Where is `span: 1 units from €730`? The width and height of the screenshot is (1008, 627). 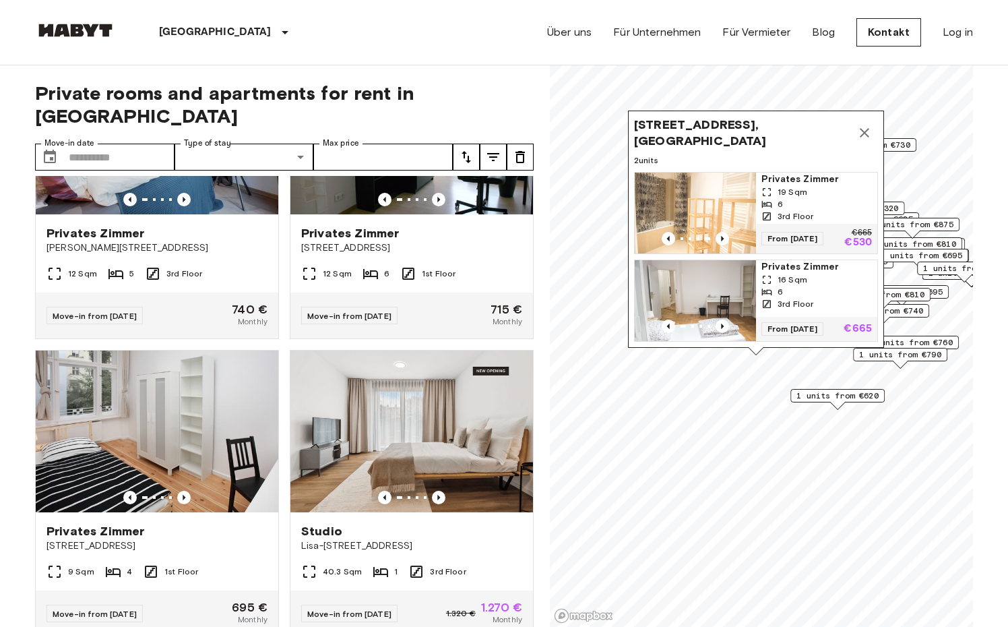
span: 1 units from €730 is located at coordinates (869, 145).